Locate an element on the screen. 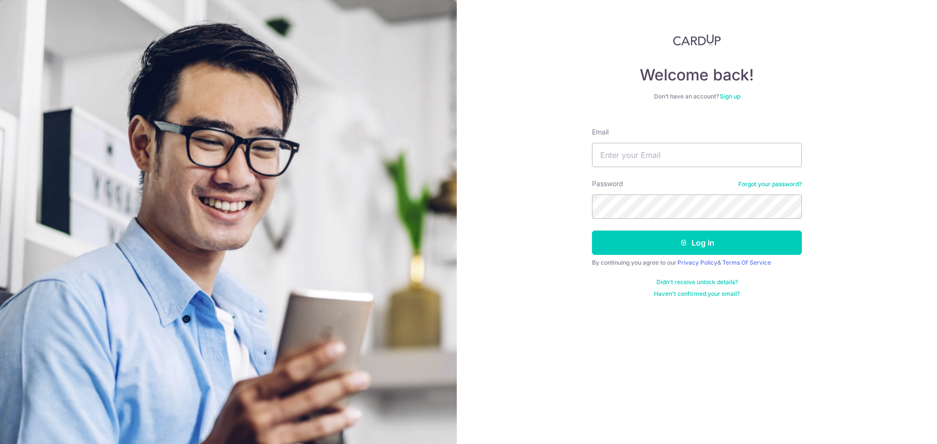  button: Log in is located at coordinates (697, 243).